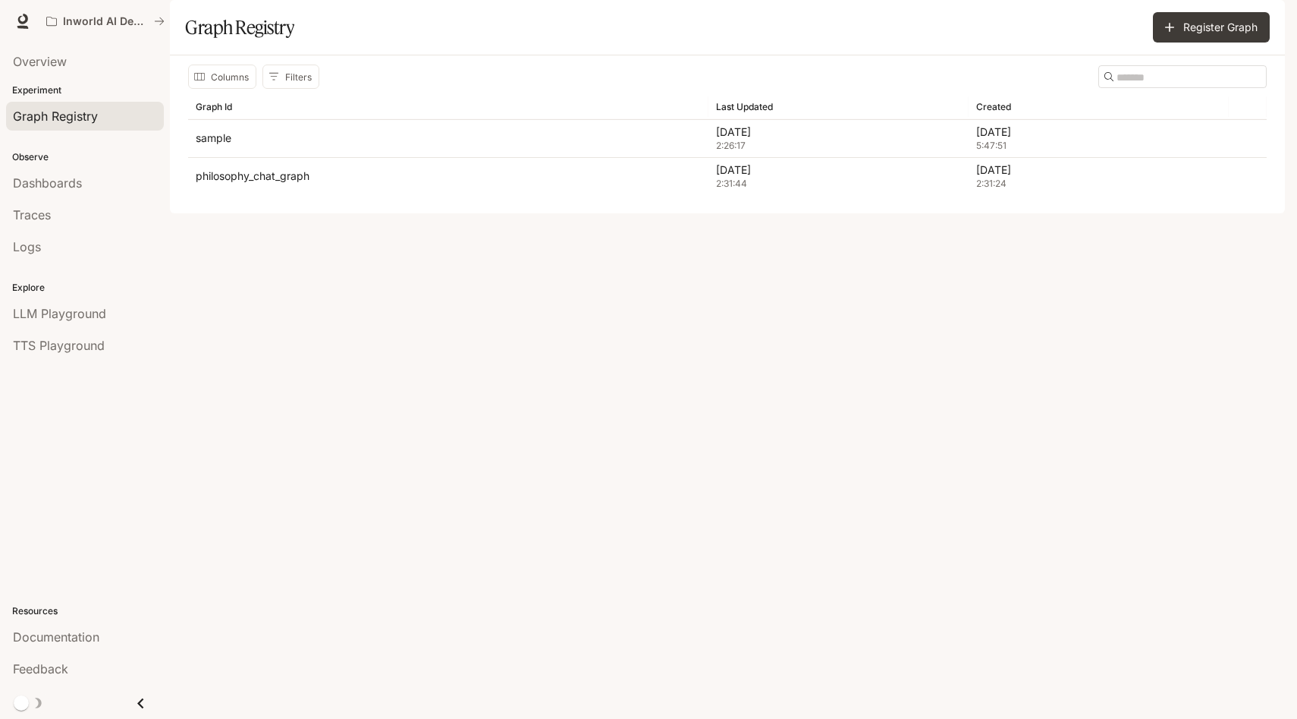 The height and width of the screenshot is (719, 1297). Describe the element at coordinates (213, 138) in the screenshot. I see `p: sample` at that location.